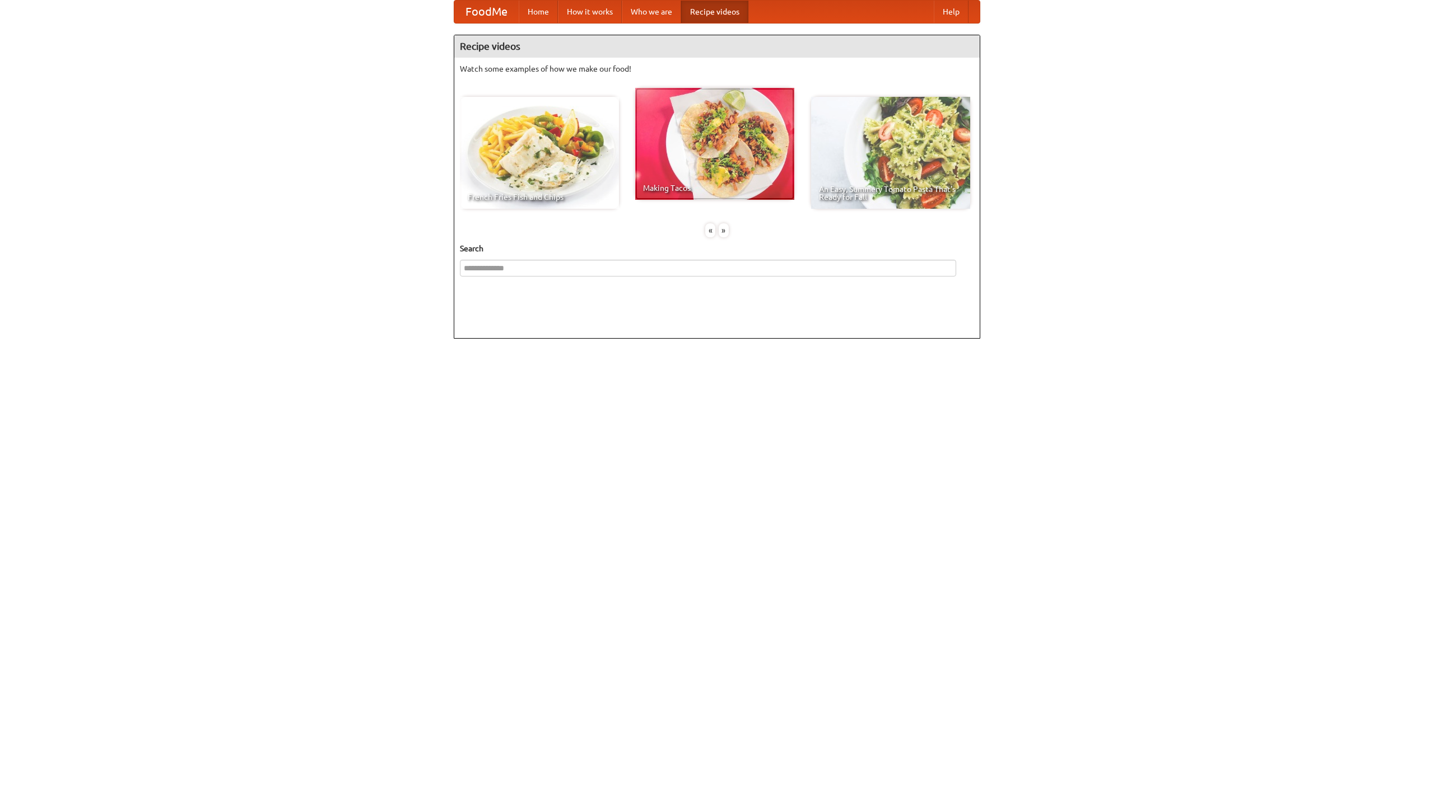  I want to click on a: FoodMe, so click(486, 12).